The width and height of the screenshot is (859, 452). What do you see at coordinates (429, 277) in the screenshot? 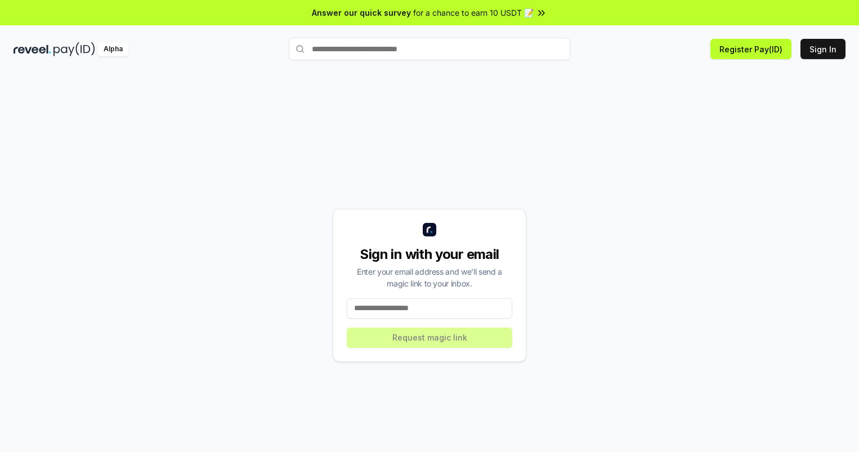
I see `div: Enter your email address and we’ll send a magic link to your inbox.` at bounding box center [429, 277].